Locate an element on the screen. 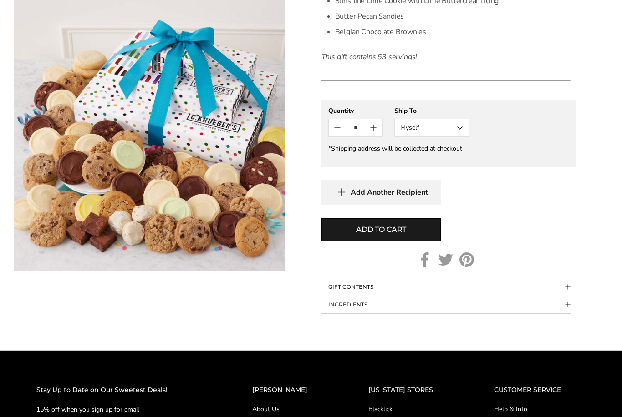 The width and height of the screenshot is (622, 417). div: Ship To is located at coordinates (432, 111).